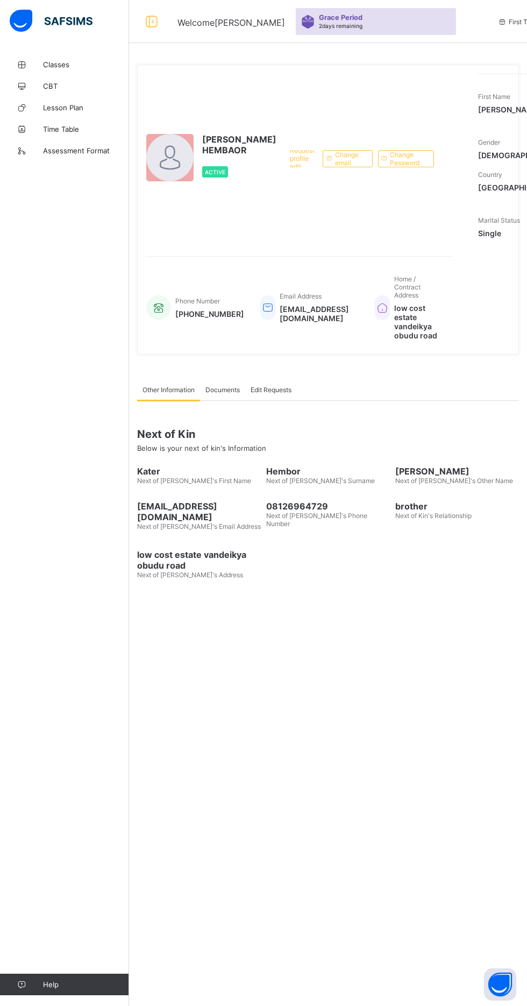  Describe the element at coordinates (340, 17) in the screenshot. I see `span: Grace Period` at that location.